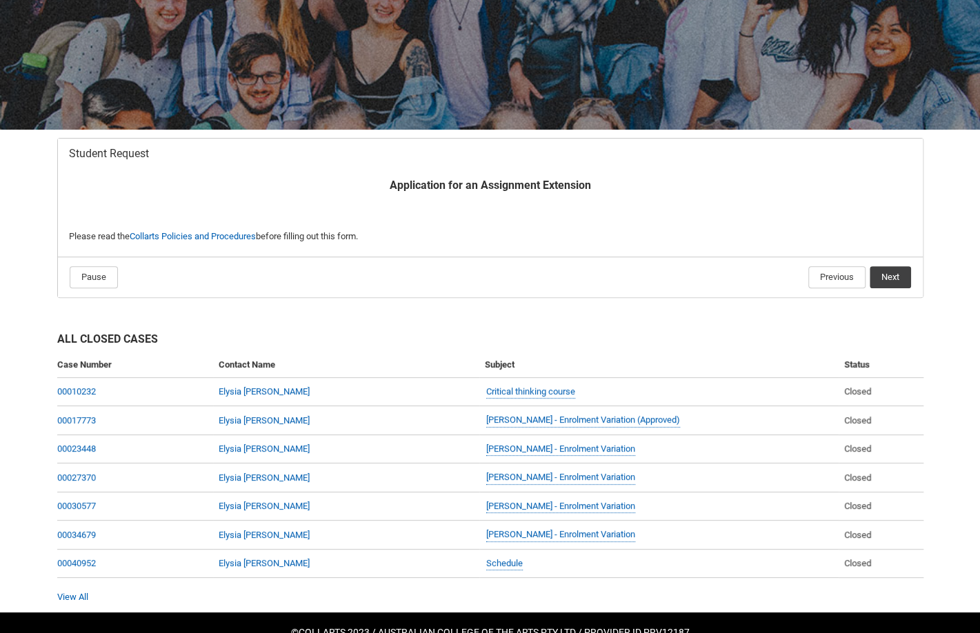 The image size is (980, 633). Describe the element at coordinates (504, 563) in the screenshot. I see `a: Schedule` at that location.